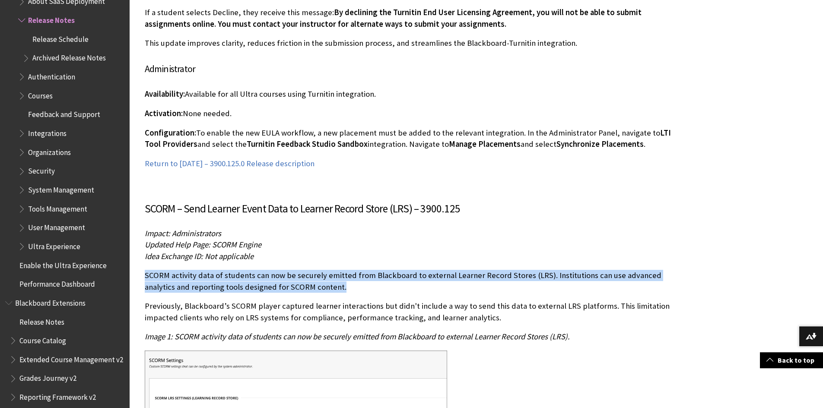 This screenshot has width=823, height=408. Describe the element at coordinates (485, 144) in the screenshot. I see `span: Manage Placements` at that location.